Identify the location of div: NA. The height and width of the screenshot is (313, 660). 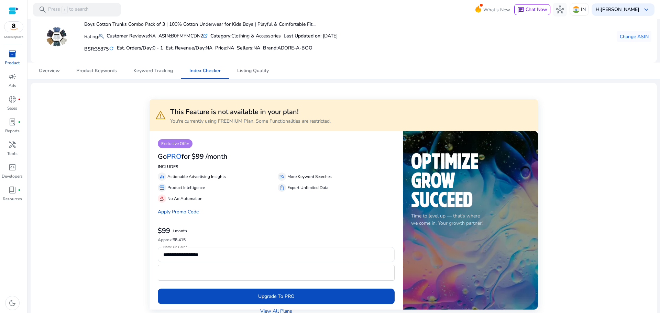
(131, 36).